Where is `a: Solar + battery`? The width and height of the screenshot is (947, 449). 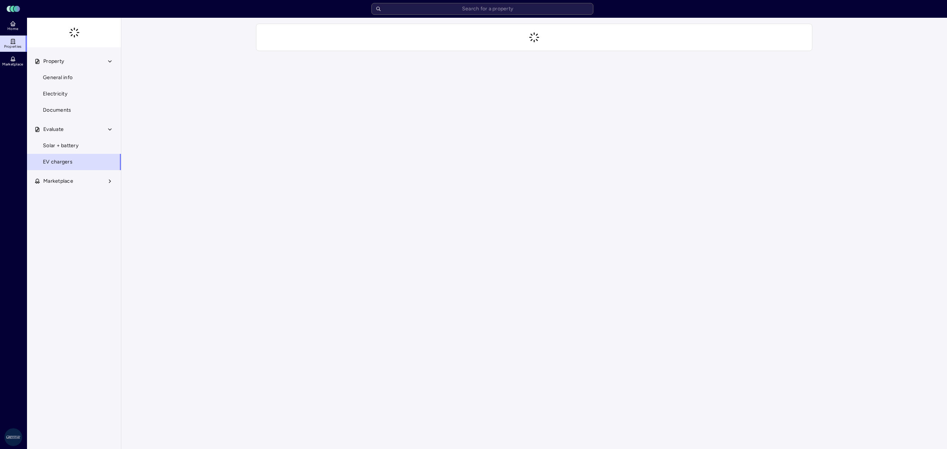 a: Solar + battery is located at coordinates (74, 146).